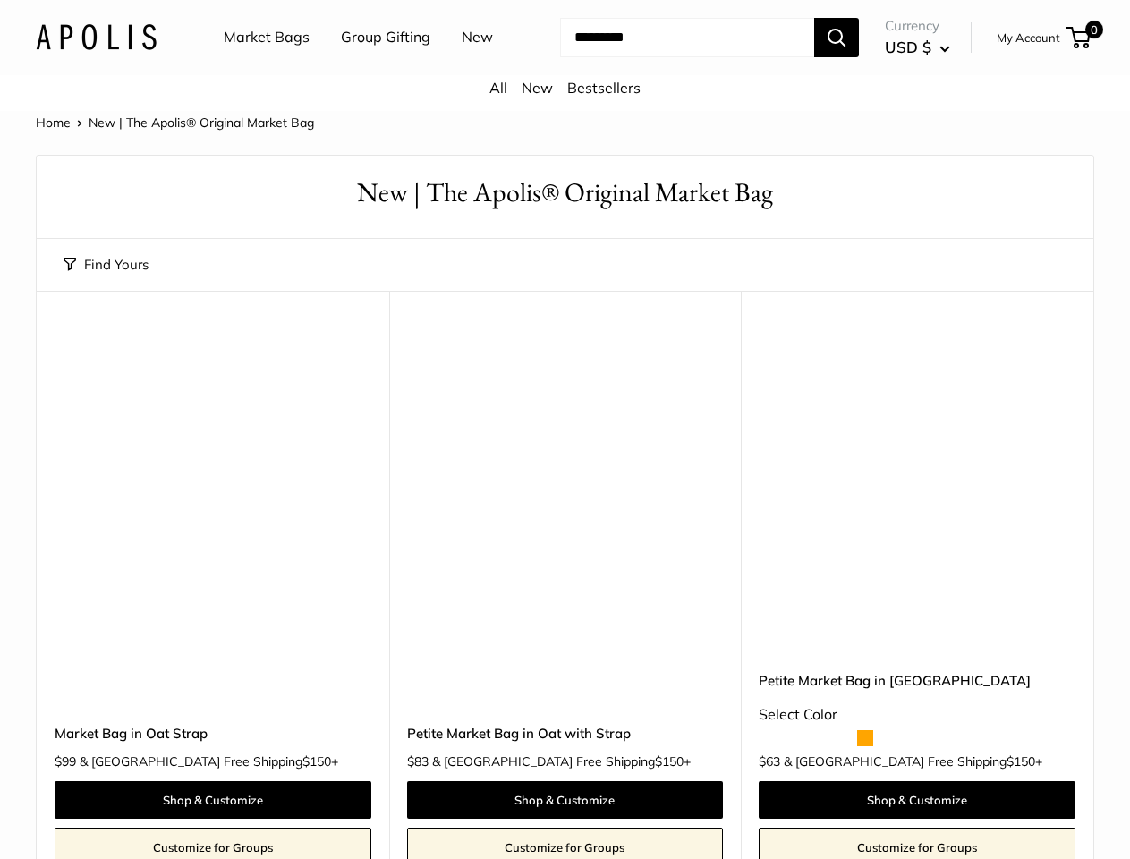 Image resolution: width=1130 pixels, height=859 pixels. Describe the element at coordinates (96, 37) in the screenshot. I see `img: Apolis` at that location.